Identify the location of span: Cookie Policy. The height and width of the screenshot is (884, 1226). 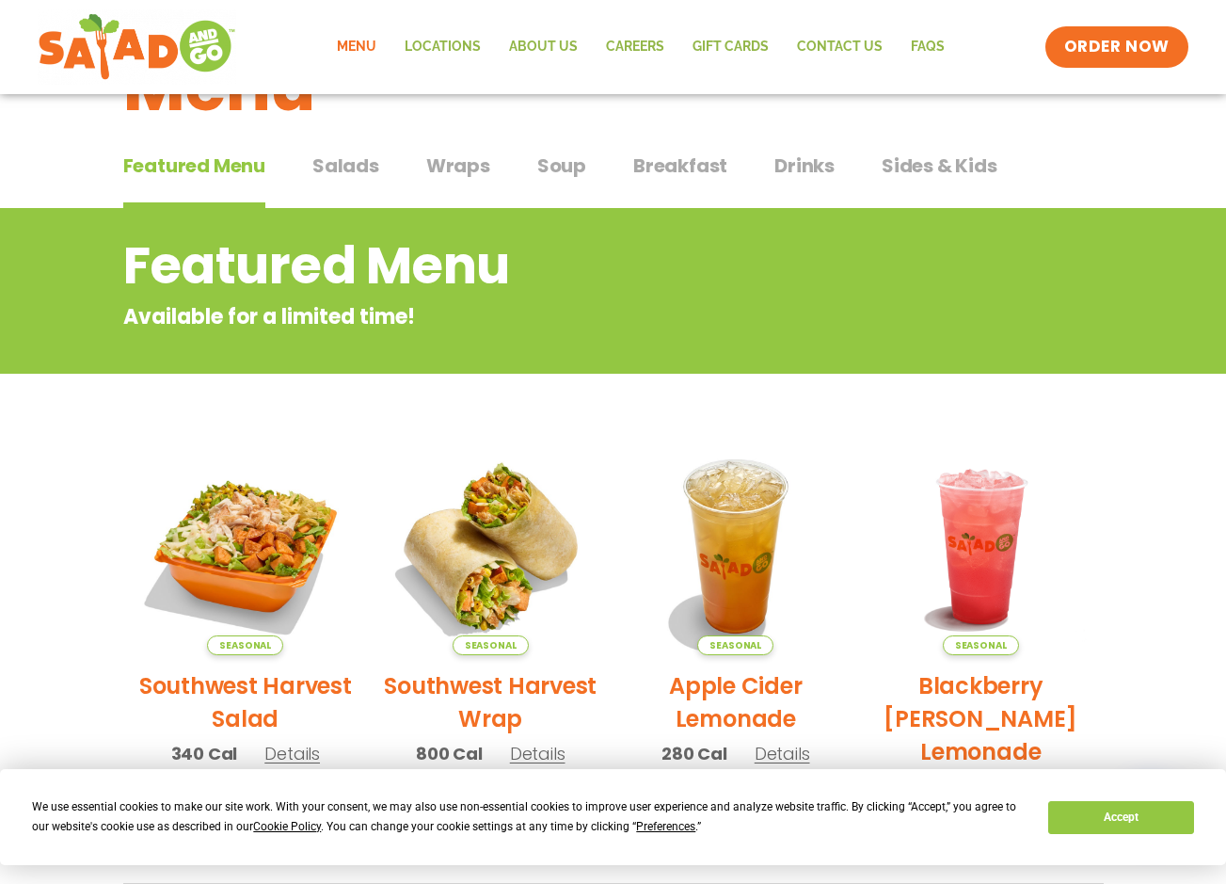
(287, 826).